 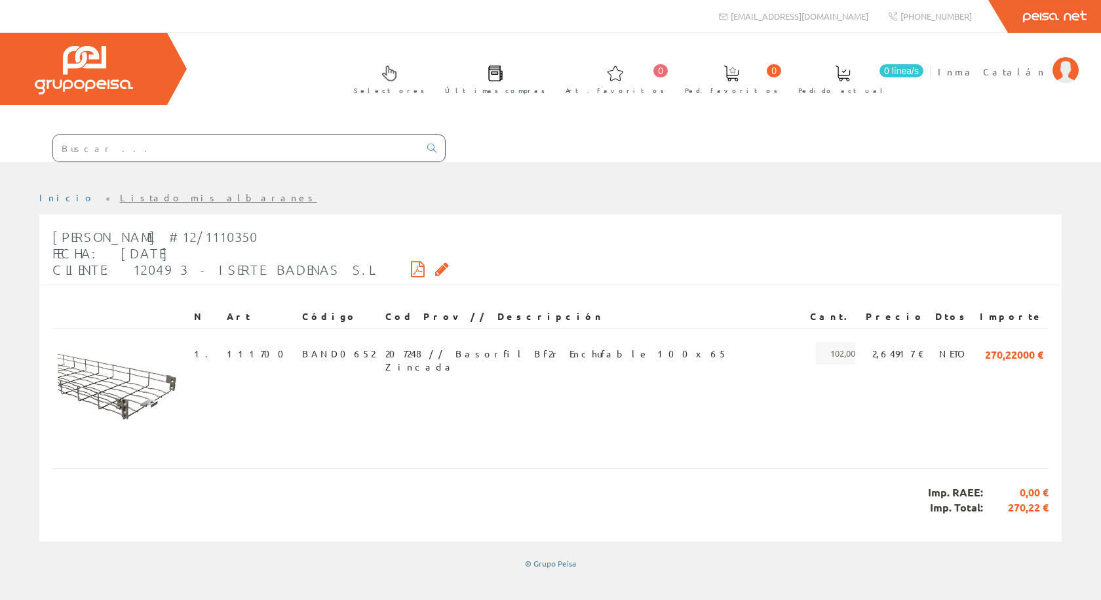 I want to click on th: Precio, so click(x=896, y=317).